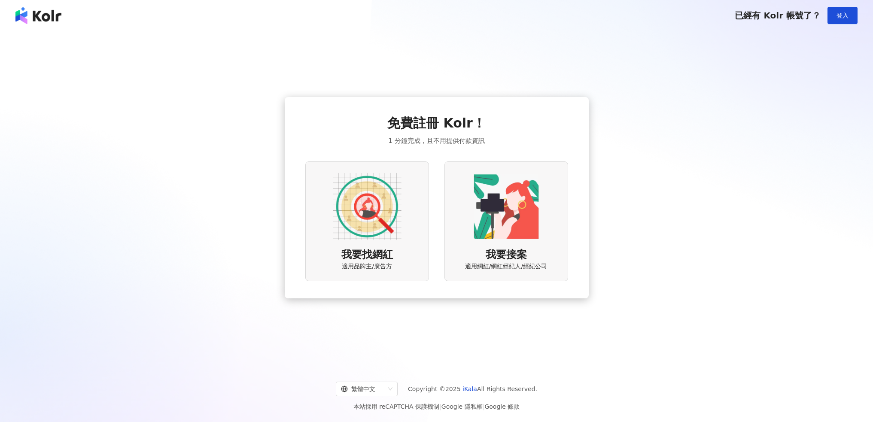  I want to click on a: Google 隱私權, so click(462, 407).